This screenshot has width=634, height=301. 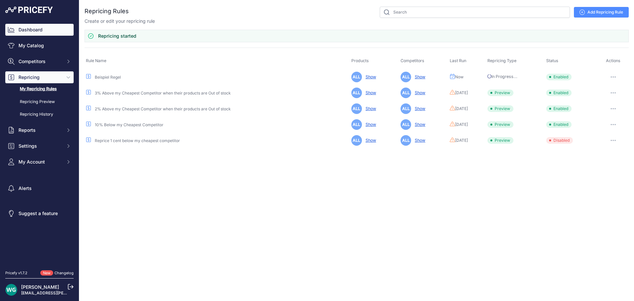 I want to click on span: New, so click(x=47, y=273).